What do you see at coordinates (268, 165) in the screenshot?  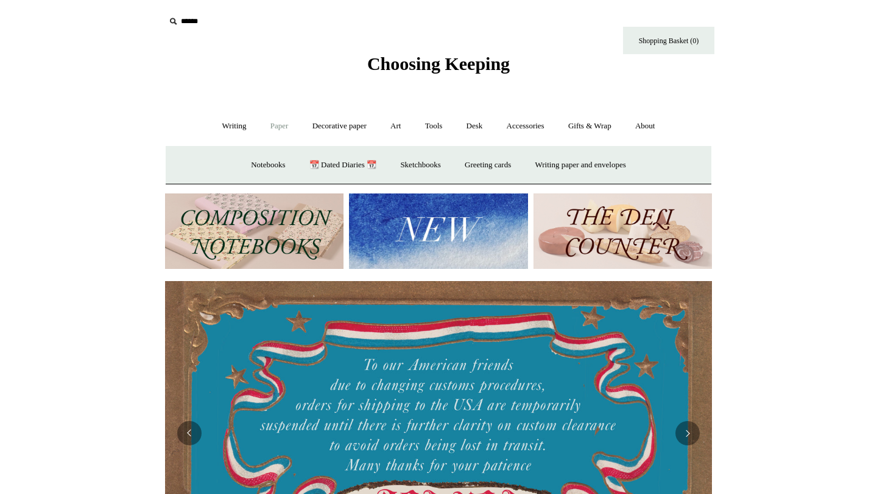 I see `a: Notebooks` at bounding box center [268, 165].